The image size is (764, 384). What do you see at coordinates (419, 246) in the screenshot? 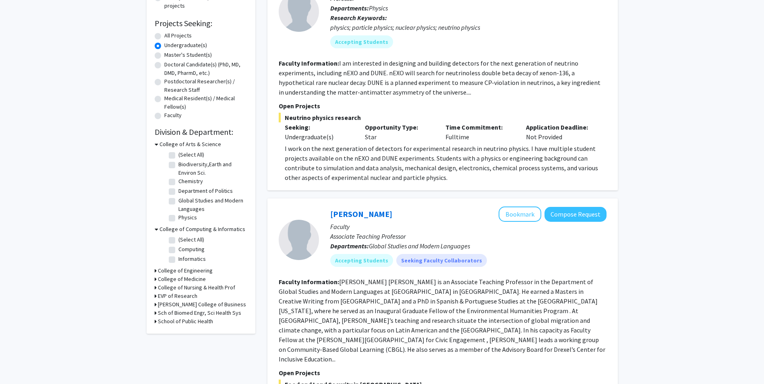
I see `span: Global Studies and Modern Languages` at bounding box center [419, 246].